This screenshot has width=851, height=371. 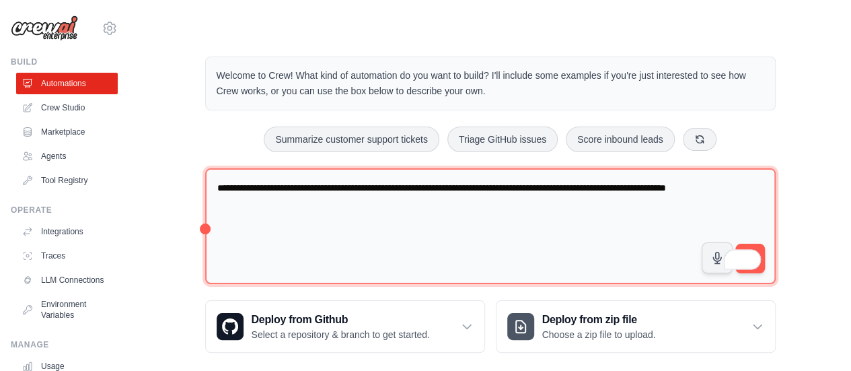 What do you see at coordinates (67, 156) in the screenshot?
I see `a: Agents` at bounding box center [67, 156].